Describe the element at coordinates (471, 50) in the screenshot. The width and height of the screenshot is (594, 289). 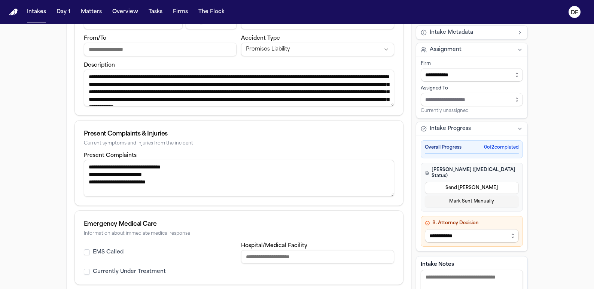
I see `button: Assignment` at that location.